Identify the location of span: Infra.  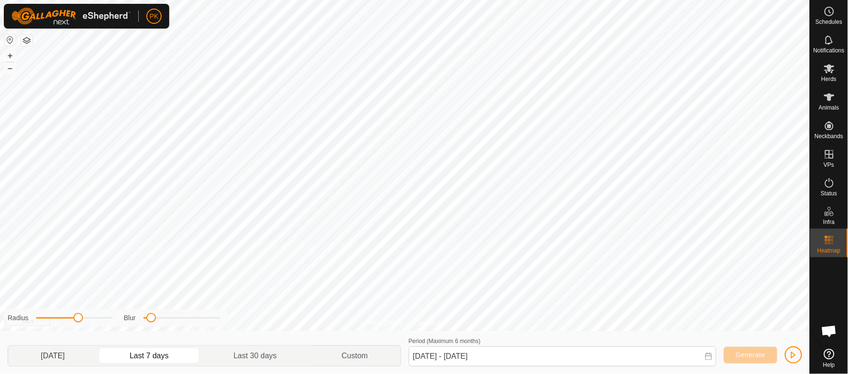
(829, 222).